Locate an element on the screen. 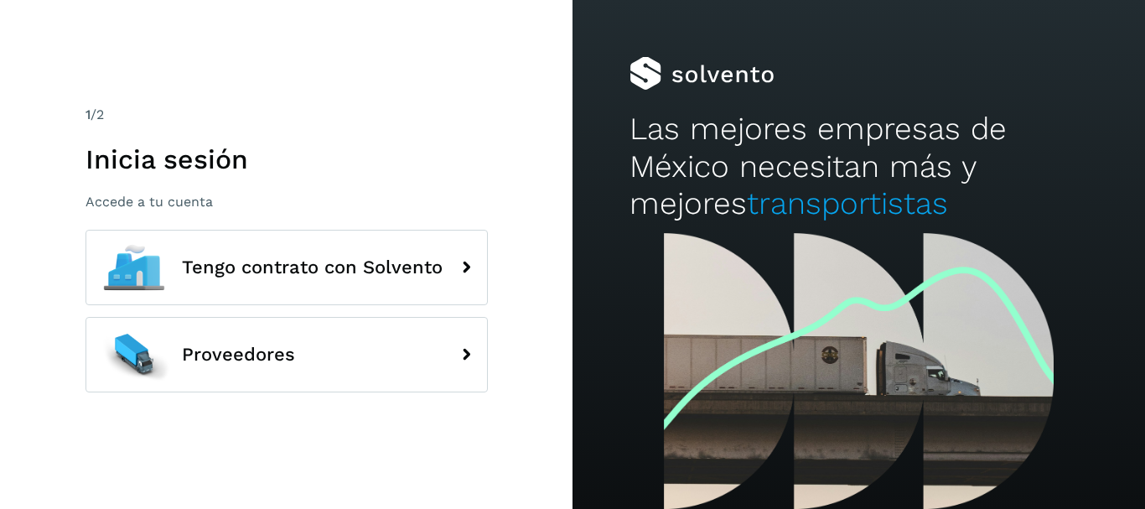  span: 1 is located at coordinates (88, 114).